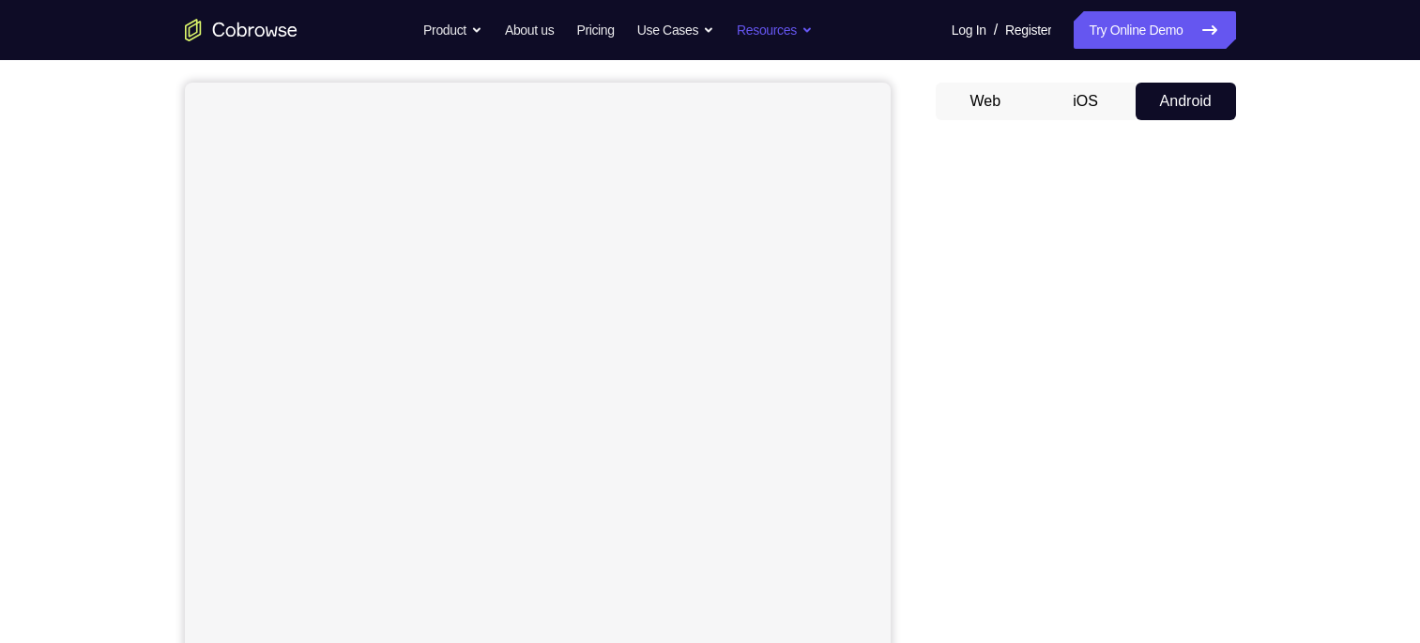 The width and height of the screenshot is (1420, 643). What do you see at coordinates (1028, 30) in the screenshot?
I see `a: Register` at bounding box center [1028, 30].